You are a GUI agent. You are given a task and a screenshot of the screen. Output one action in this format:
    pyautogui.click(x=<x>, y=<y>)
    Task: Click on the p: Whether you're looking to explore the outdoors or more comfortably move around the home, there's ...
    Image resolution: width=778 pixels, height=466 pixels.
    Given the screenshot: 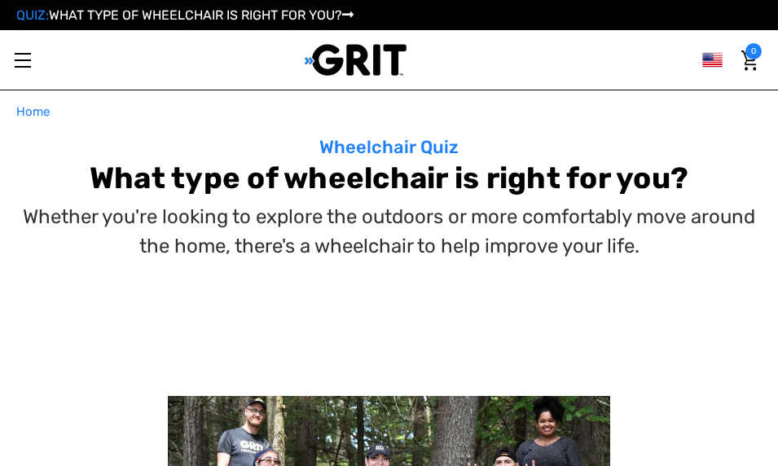 What is the action you would take?
    pyautogui.click(x=389, y=231)
    